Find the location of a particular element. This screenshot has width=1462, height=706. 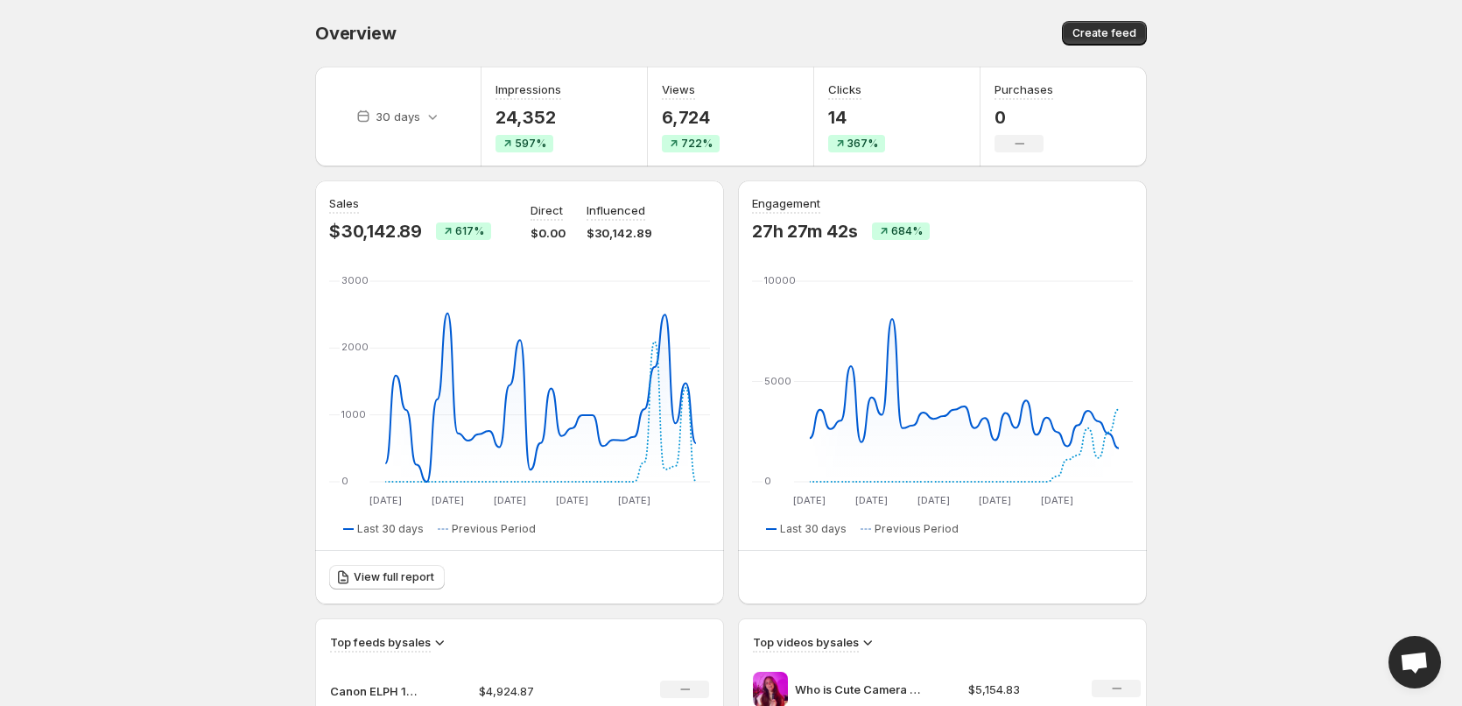

p: 24,352 is located at coordinates (528, 117).